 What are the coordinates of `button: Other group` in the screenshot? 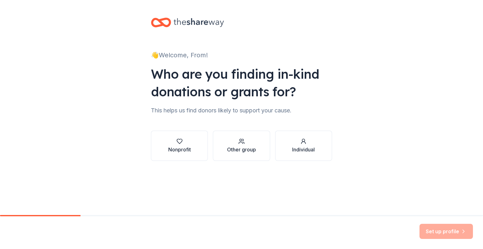 It's located at (241, 146).